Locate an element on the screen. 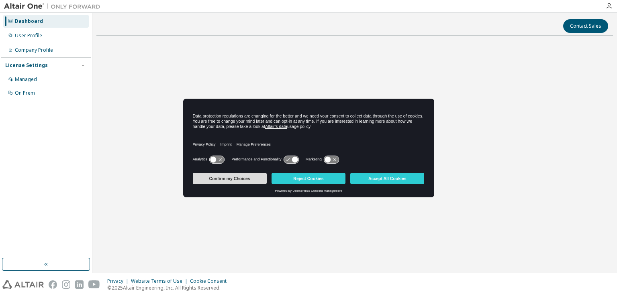 This screenshot has width=617, height=296. div: Dashboard is located at coordinates (29, 21).